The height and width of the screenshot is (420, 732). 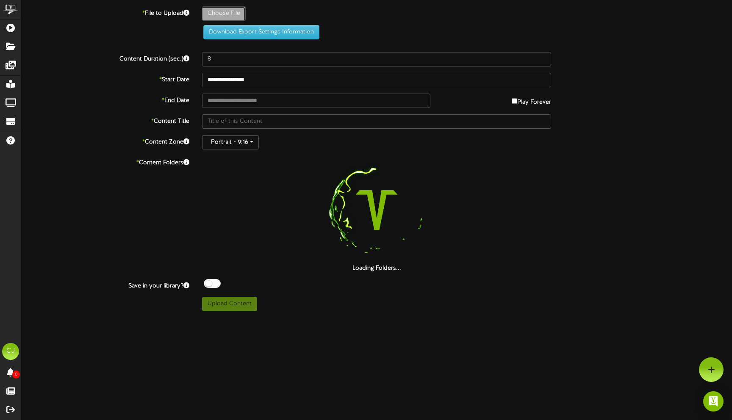 What do you see at coordinates (105, 12) in the screenshot?
I see `label: File to Upload` at bounding box center [105, 12].